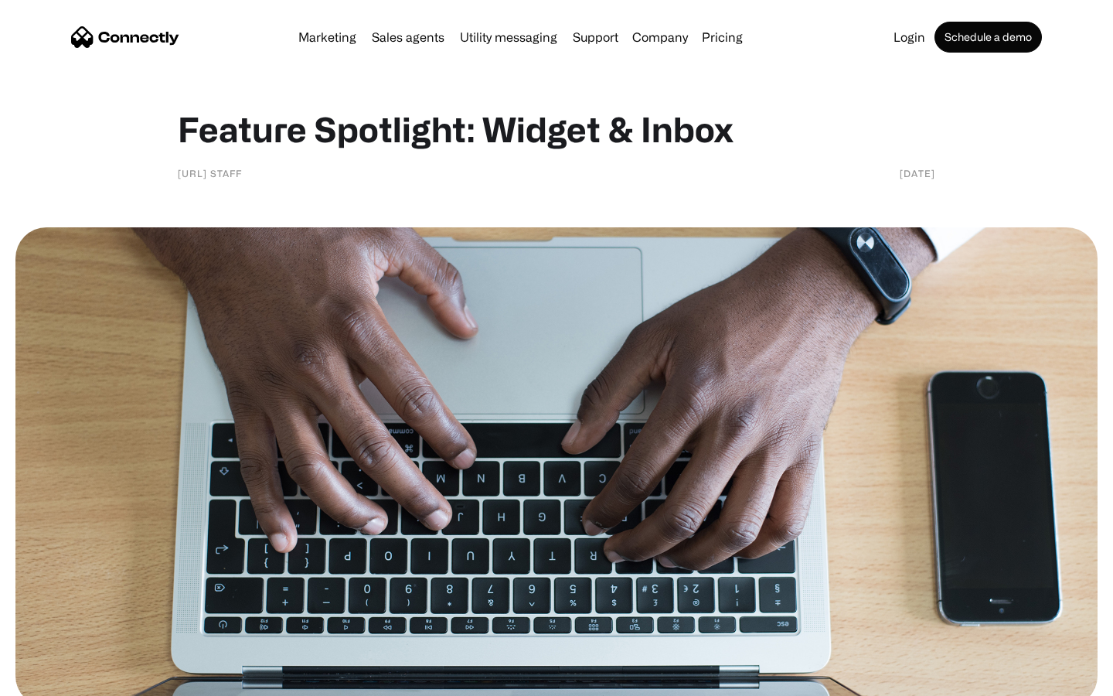  I want to click on a: Utility messaging, so click(509, 37).